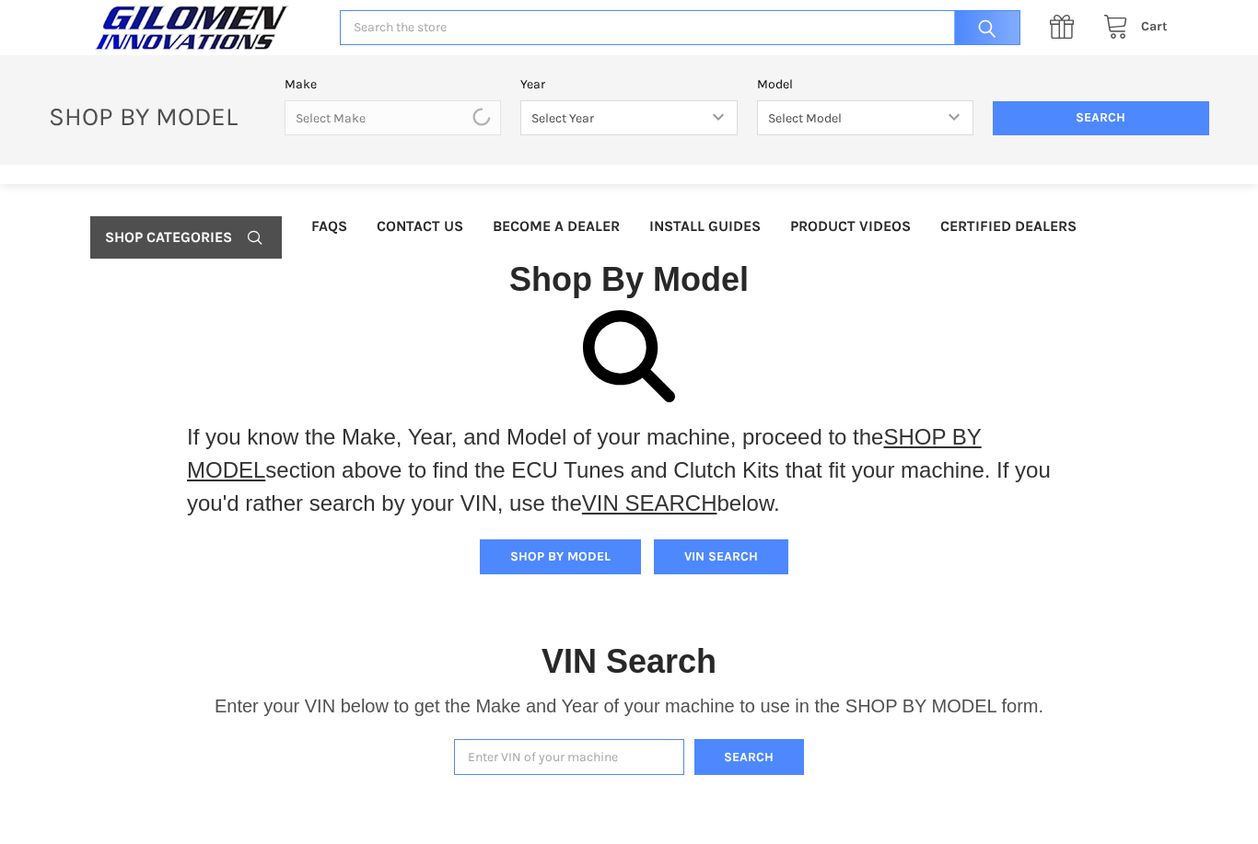  Describe the element at coordinates (749, 757) in the screenshot. I see `button: Search` at that location.